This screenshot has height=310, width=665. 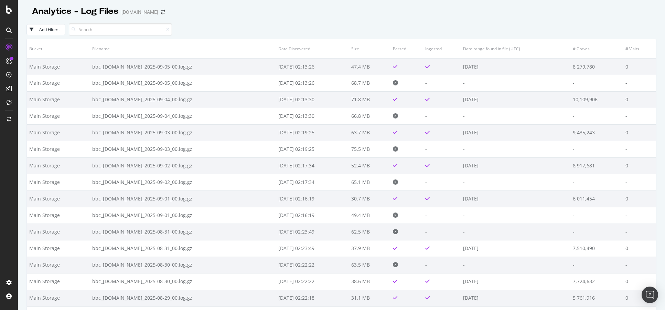 What do you see at coordinates (596, 66) in the screenshot?
I see `td: 8,279,780` at bounding box center [596, 66].